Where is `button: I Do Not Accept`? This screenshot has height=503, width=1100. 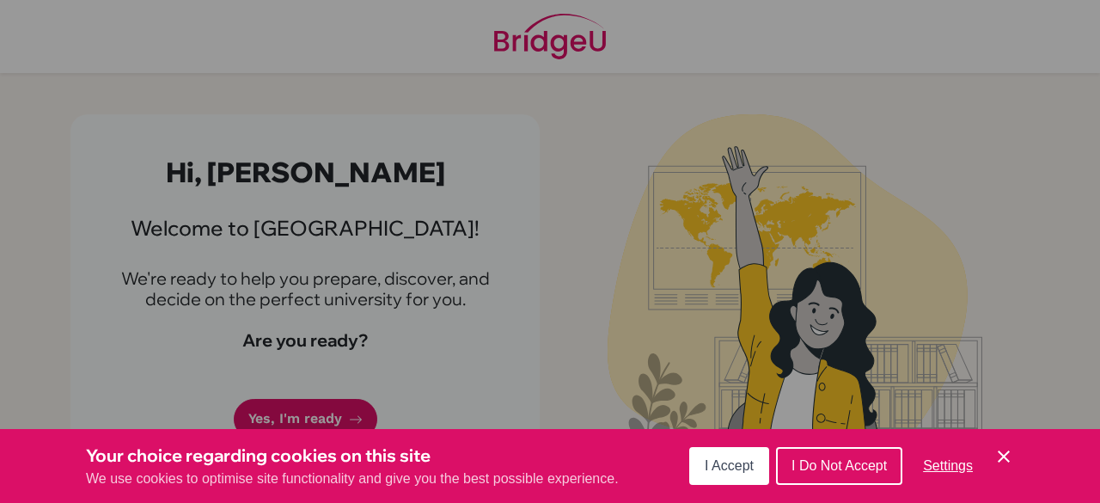
button: I Do Not Accept is located at coordinates (839, 466).